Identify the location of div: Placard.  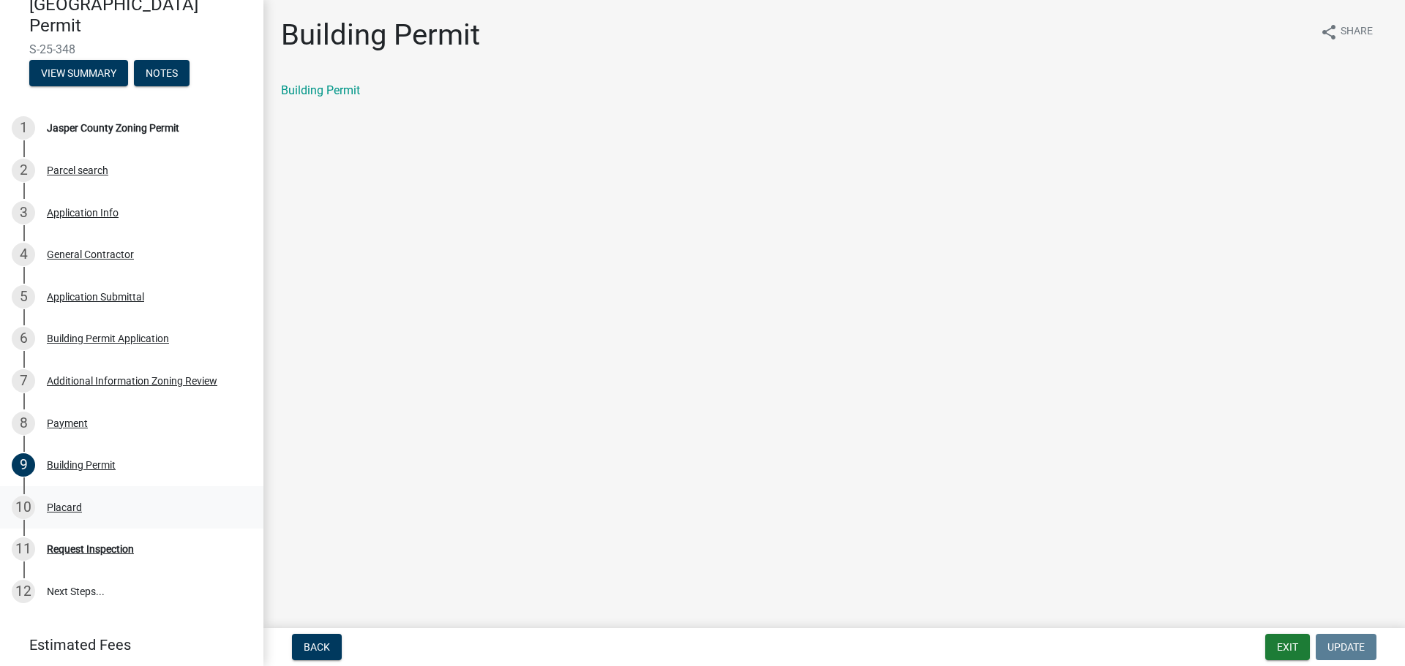
(64, 508).